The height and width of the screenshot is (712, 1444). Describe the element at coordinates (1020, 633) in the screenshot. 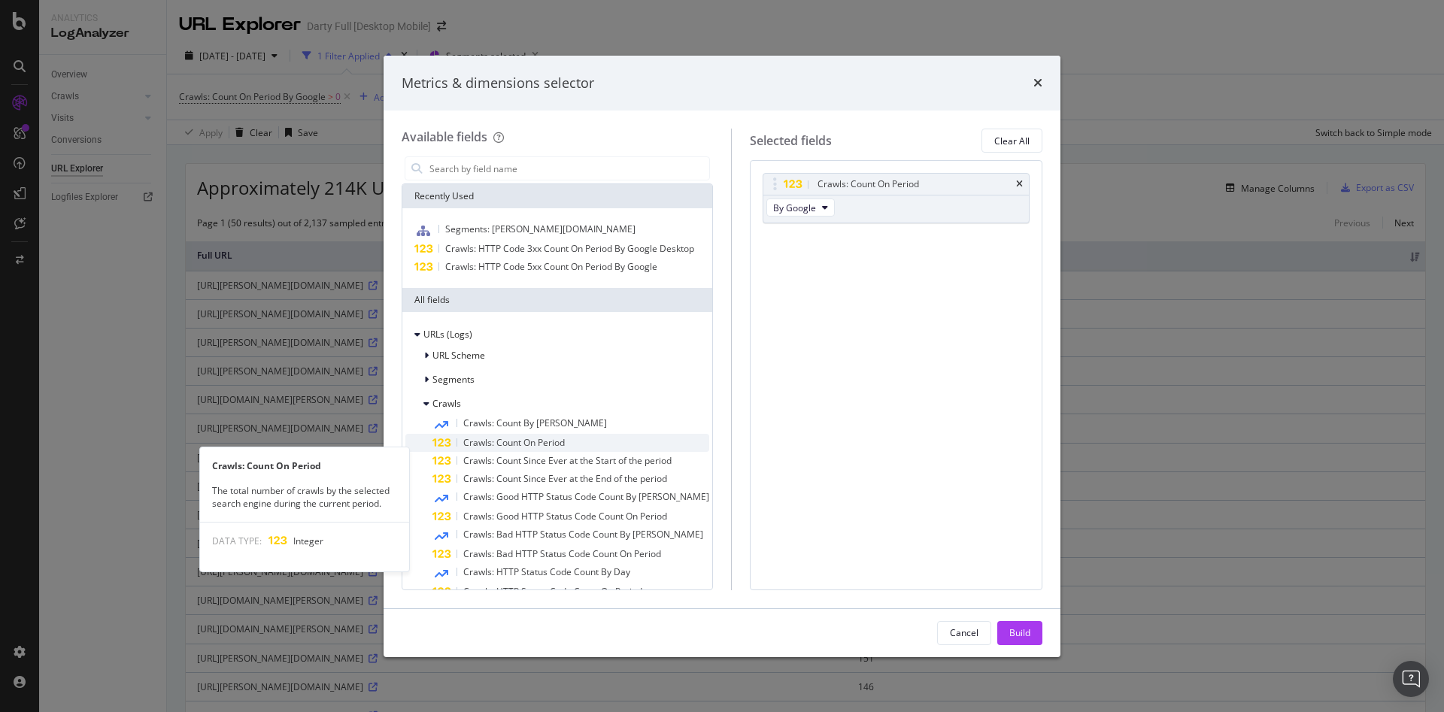

I see `button: Build` at that location.